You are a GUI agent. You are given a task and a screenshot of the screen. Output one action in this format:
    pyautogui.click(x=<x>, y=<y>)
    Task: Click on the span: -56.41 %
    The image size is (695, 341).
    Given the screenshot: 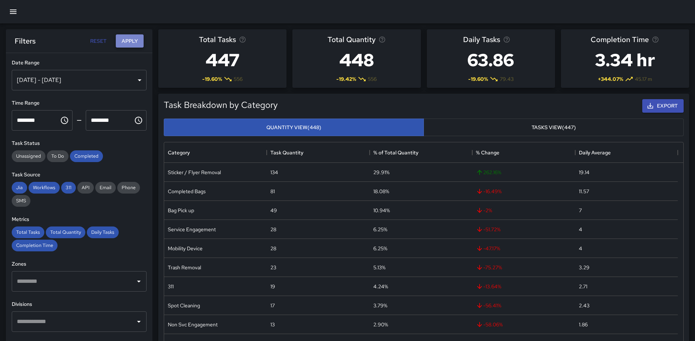 What is the action you would take?
    pyautogui.click(x=488, y=306)
    